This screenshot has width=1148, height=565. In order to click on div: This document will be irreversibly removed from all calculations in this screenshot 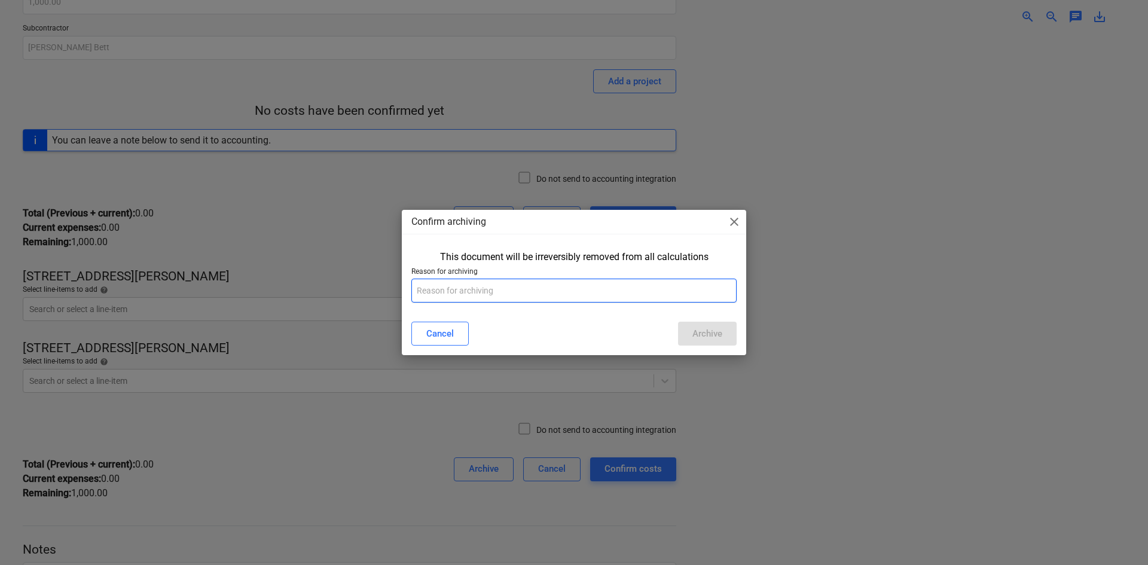, I will do `click(574, 256)`.